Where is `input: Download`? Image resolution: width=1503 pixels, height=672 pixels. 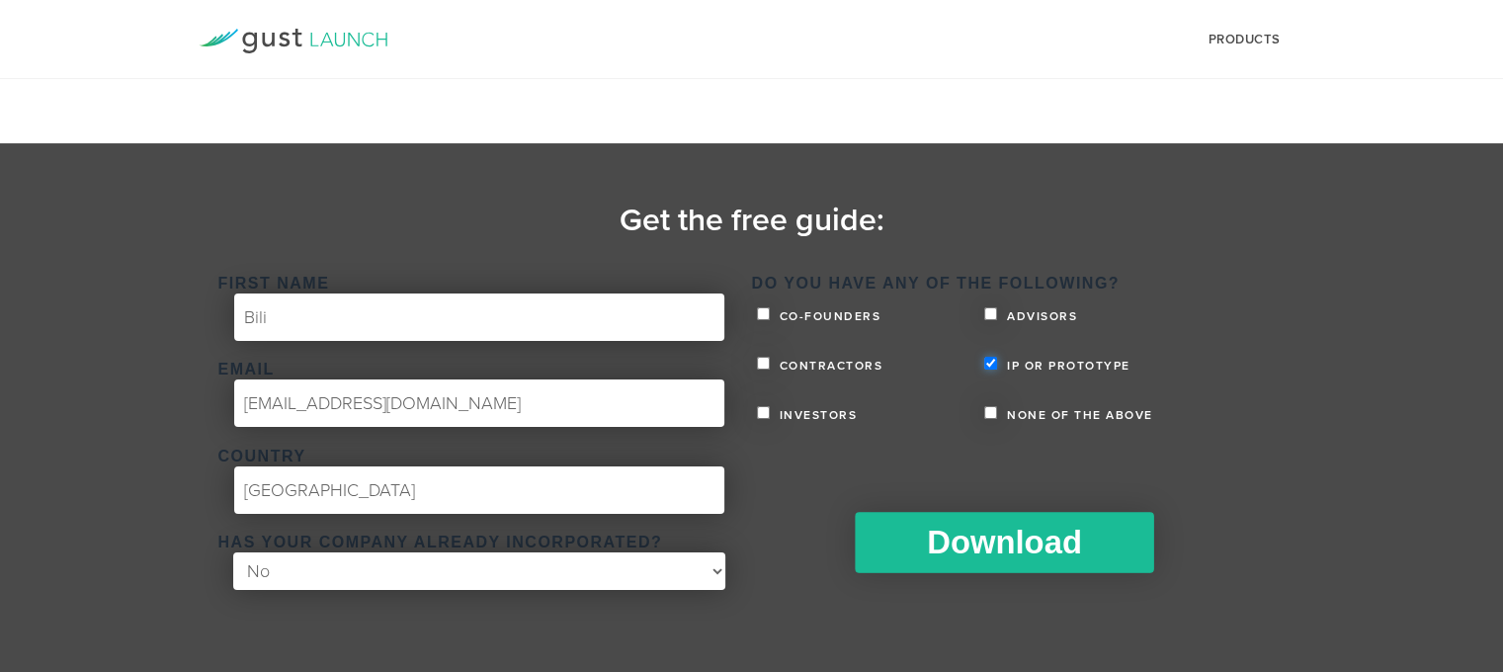
input: Download is located at coordinates (1004, 543).